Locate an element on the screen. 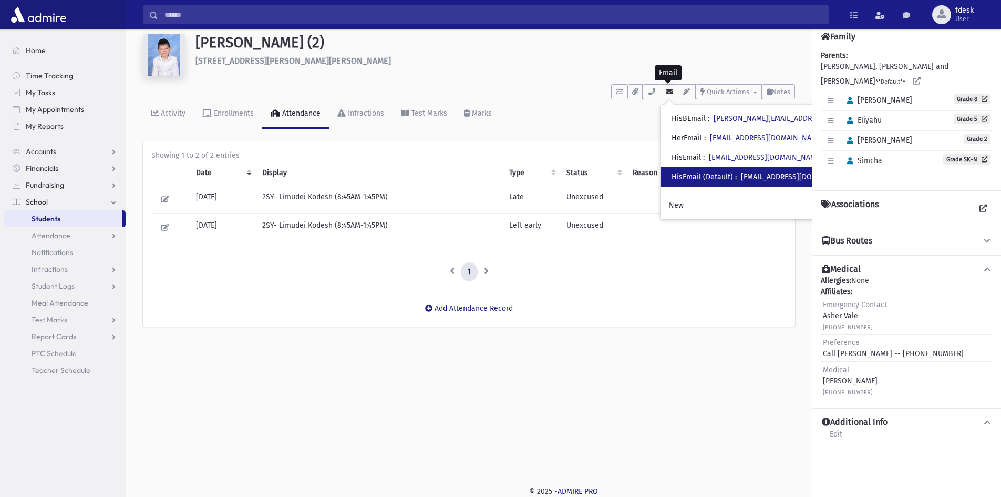 The height and width of the screenshot is (497, 1001). span: My Reports is located at coordinates (45, 126).